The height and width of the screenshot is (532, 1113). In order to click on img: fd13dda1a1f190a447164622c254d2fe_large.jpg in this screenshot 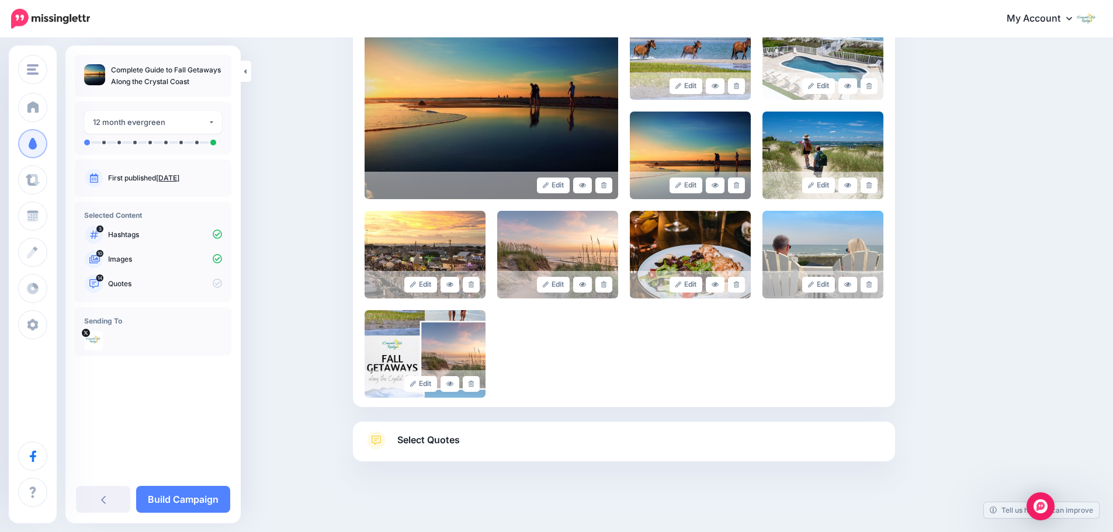, I will do `click(690, 56)`.